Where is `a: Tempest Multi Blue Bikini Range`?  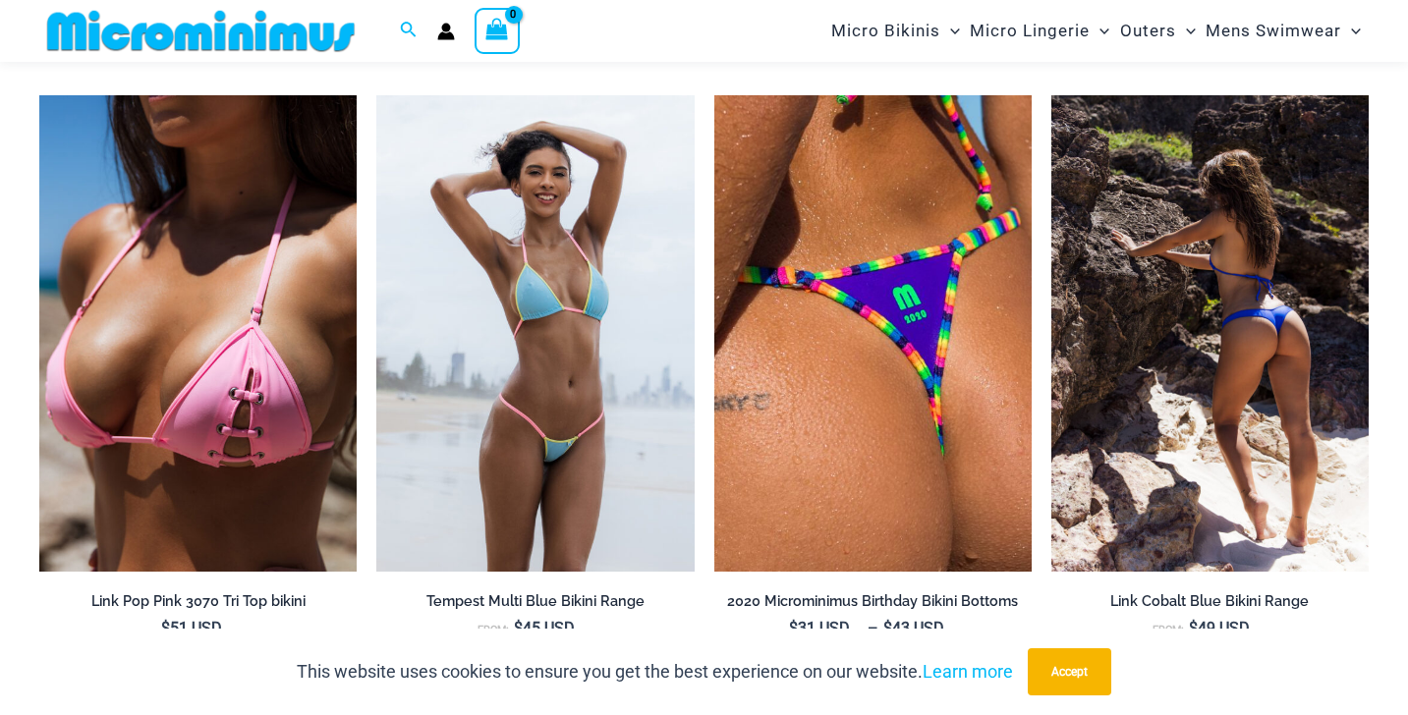
a: Tempest Multi Blue Bikini Range is located at coordinates (534, 605).